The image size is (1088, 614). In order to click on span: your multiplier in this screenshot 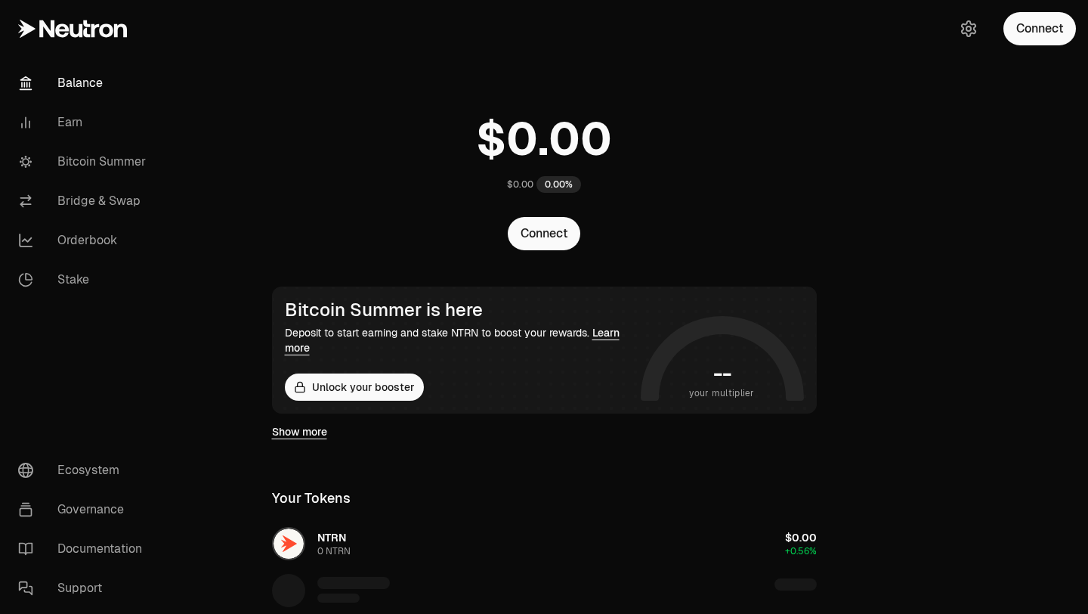, I will do `click(722, 393)`.